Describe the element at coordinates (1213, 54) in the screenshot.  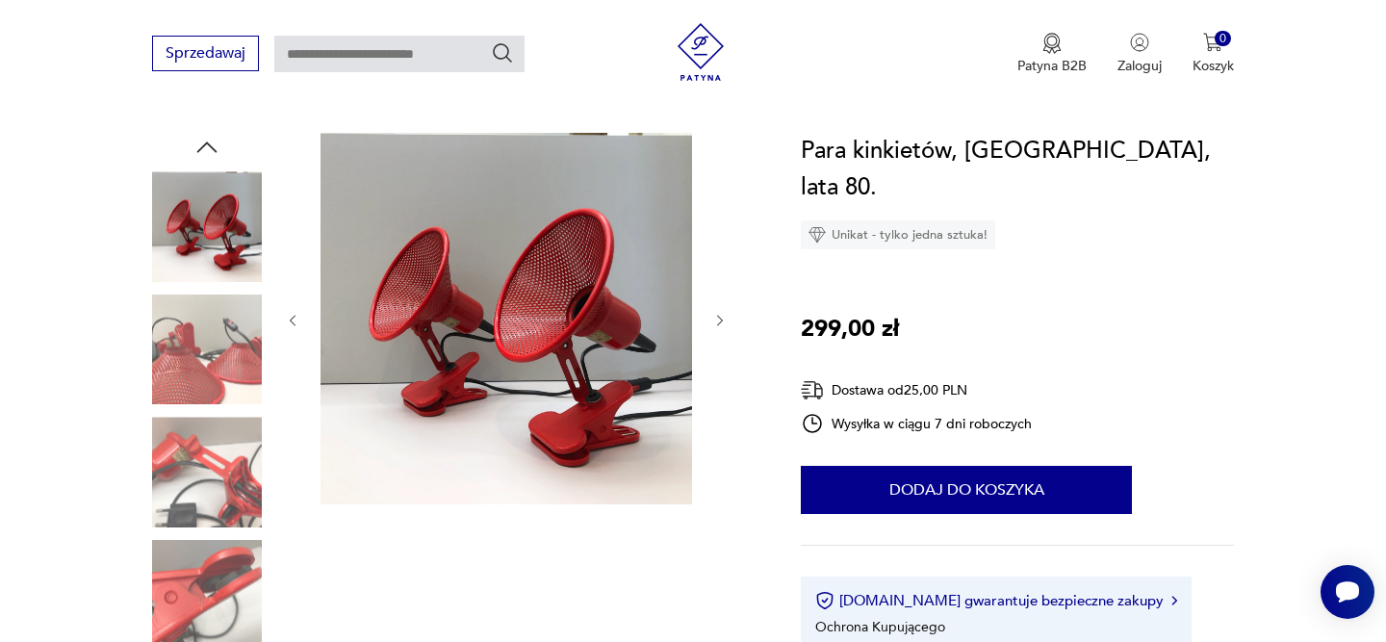
I see `button: 0Koszyk` at that location.